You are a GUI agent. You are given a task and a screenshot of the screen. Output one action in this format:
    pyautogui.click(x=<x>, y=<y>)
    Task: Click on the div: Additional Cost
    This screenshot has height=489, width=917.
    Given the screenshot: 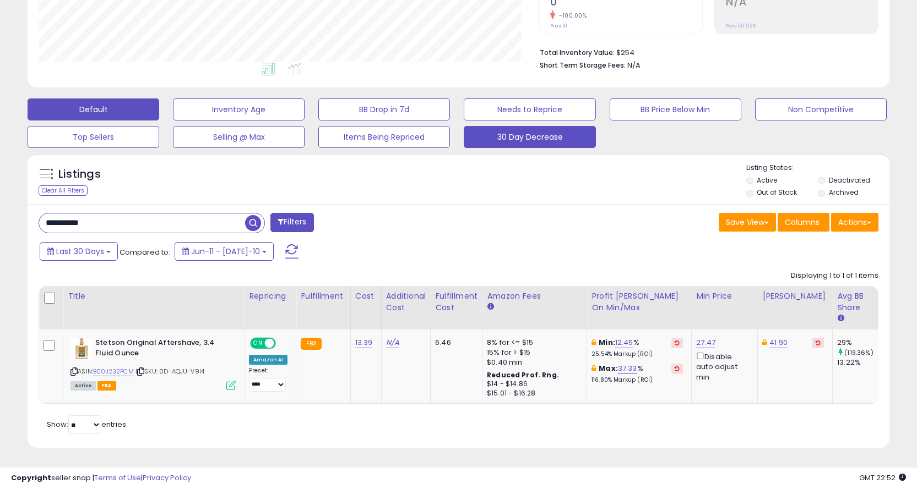 What is the action you would take?
    pyautogui.click(x=406, y=302)
    